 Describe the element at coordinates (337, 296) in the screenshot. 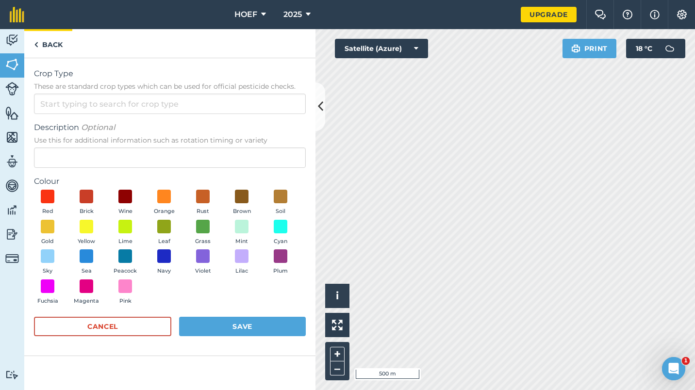

I see `button: i` at that location.